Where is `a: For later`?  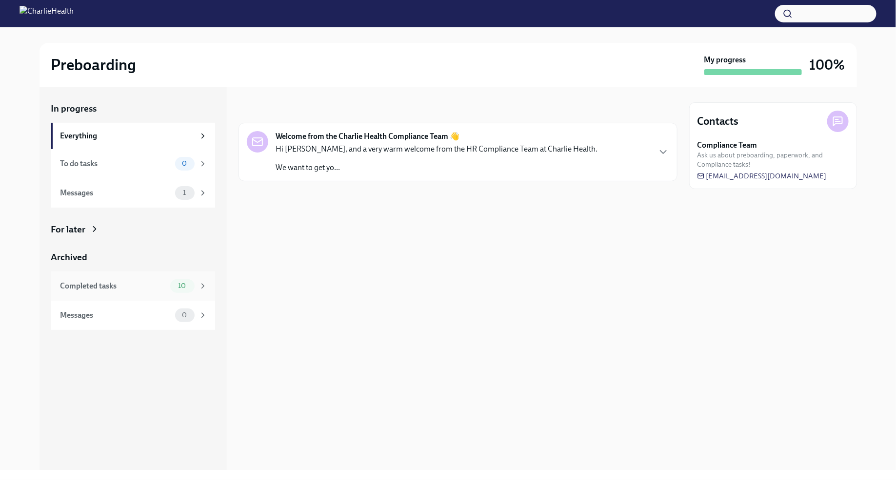 a: For later is located at coordinates (133, 230).